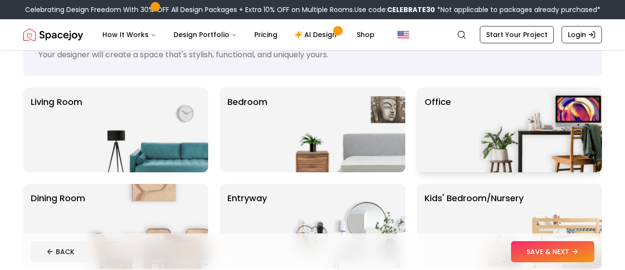 The width and height of the screenshot is (625, 270). I want to click on a: Pricing, so click(266, 35).